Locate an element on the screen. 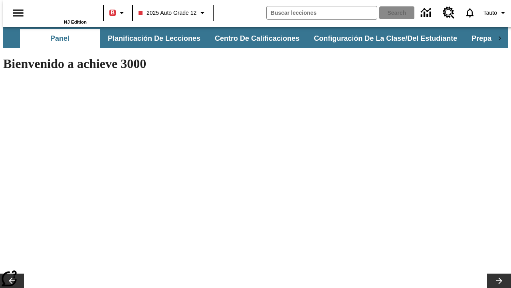 The image size is (511, 288). a: Centro de información is located at coordinates (427, 13).